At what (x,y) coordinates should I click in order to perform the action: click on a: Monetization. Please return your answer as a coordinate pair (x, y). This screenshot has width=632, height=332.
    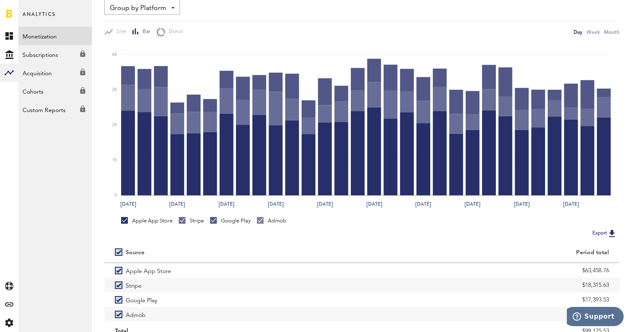
    Looking at the image, I should click on (55, 36).